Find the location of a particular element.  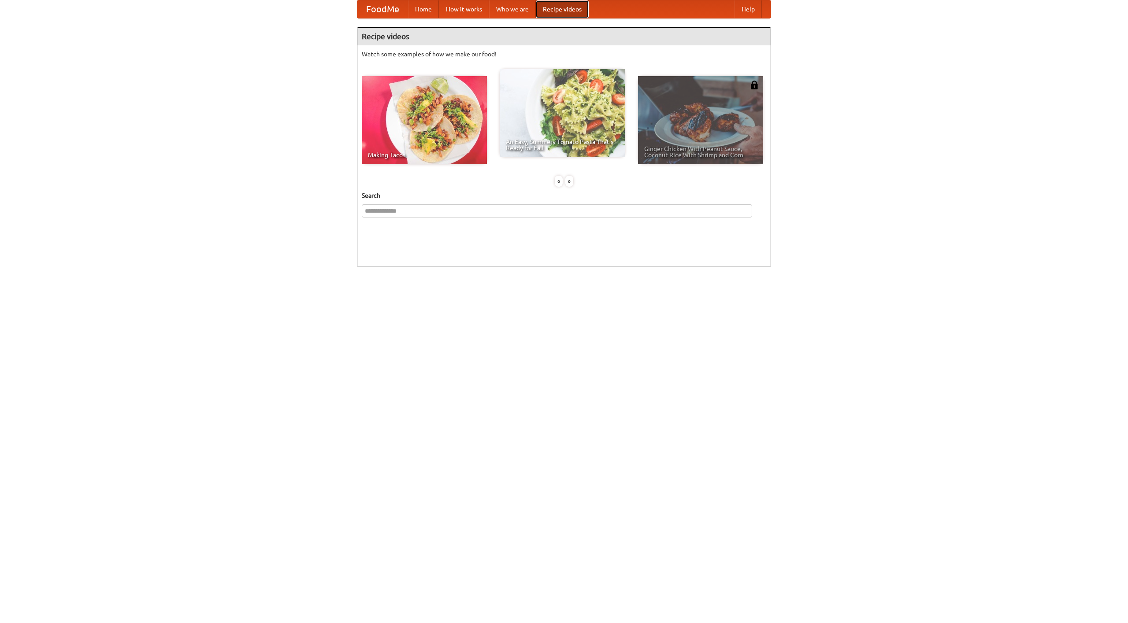

a: How it works is located at coordinates (464, 9).